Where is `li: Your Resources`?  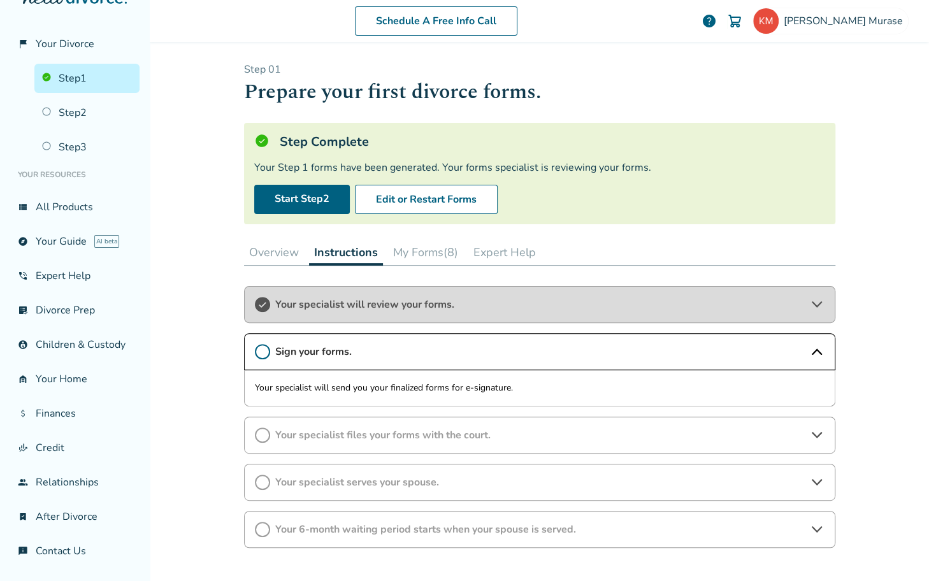 li: Your Resources is located at coordinates (75, 175).